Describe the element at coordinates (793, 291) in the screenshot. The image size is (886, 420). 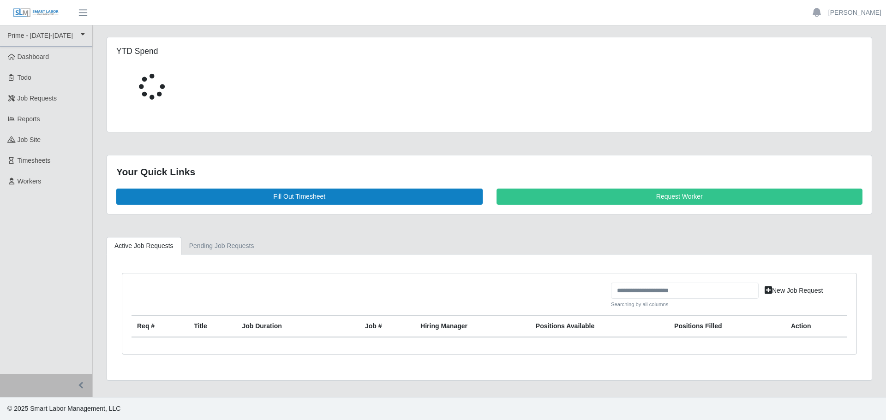
I see `a: New Job Request` at that location.